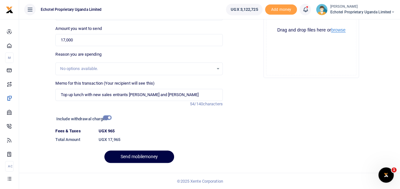 This screenshot has width=400, height=189. I want to click on a: logo-small logo-large logo-large, so click(10, 9).